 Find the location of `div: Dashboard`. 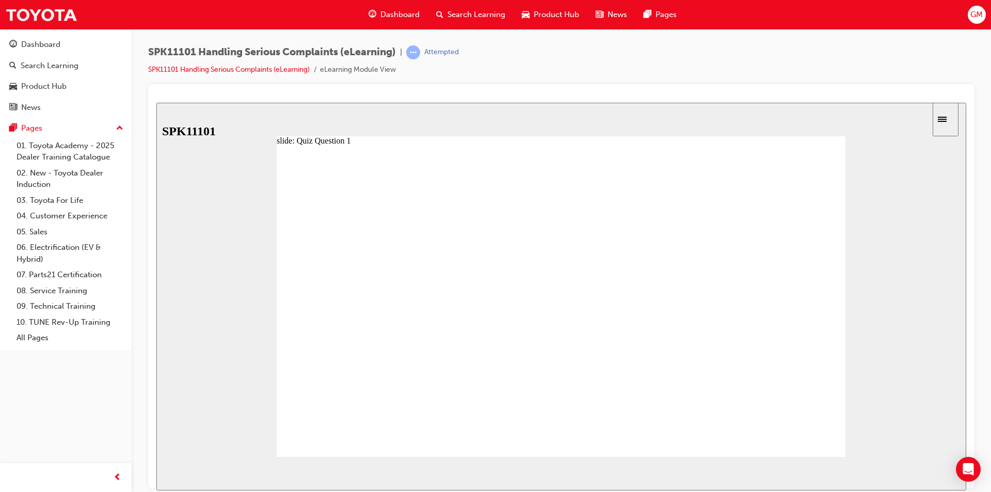

div: Dashboard is located at coordinates (41, 44).